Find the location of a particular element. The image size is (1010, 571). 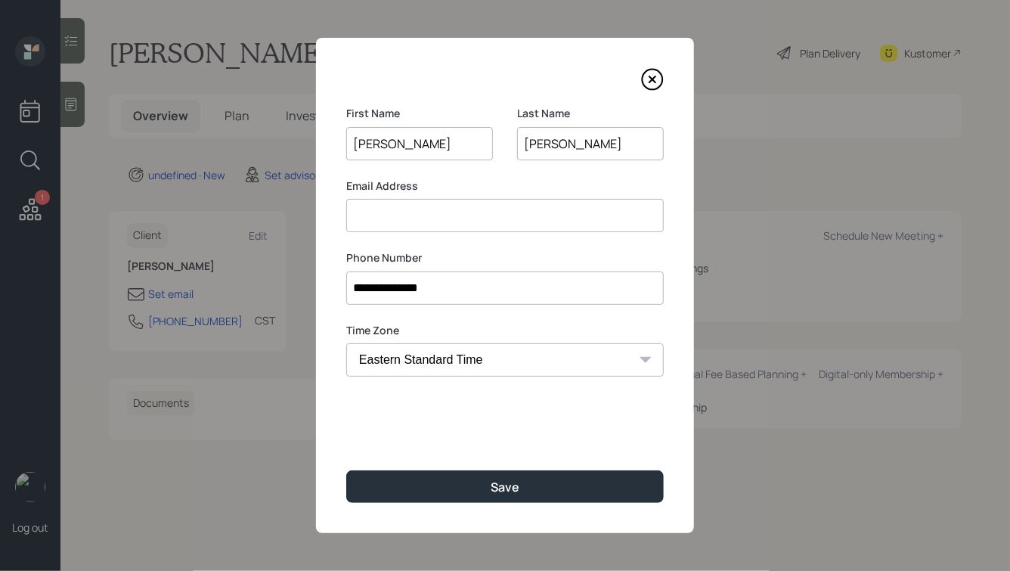

div: Save is located at coordinates (505, 487).